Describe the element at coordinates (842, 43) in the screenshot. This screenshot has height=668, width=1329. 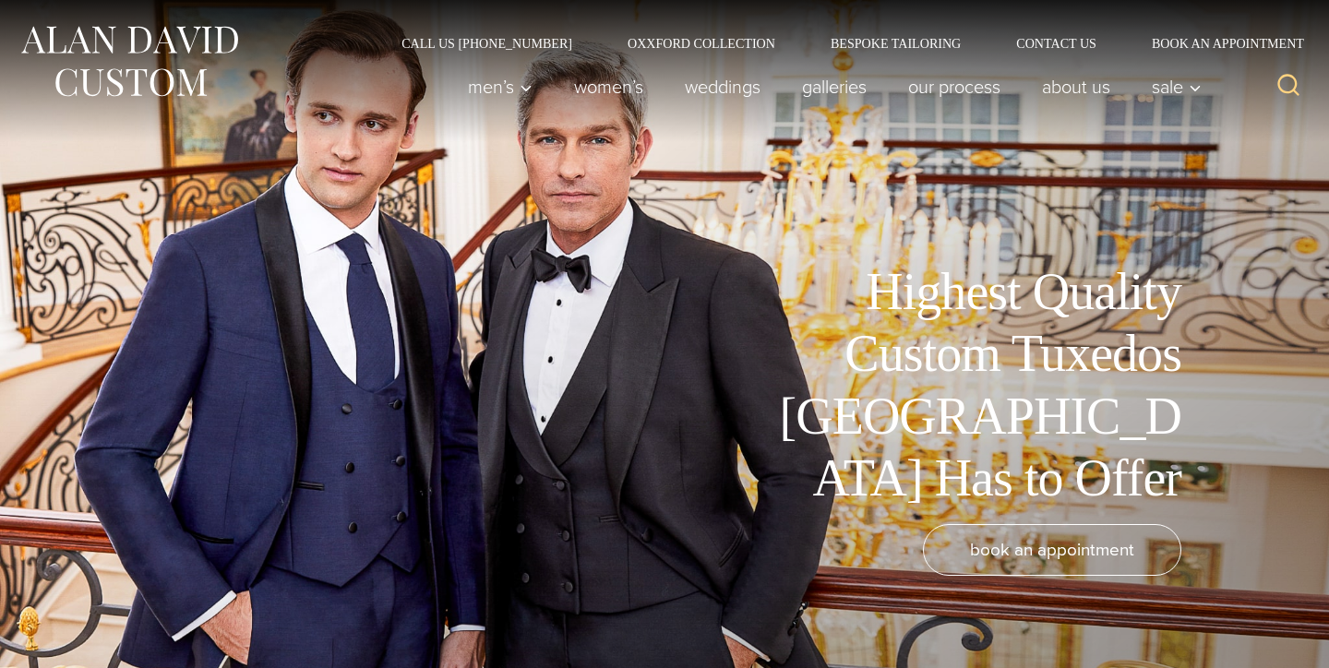
I see `nav: Secondary Navigation` at that location.